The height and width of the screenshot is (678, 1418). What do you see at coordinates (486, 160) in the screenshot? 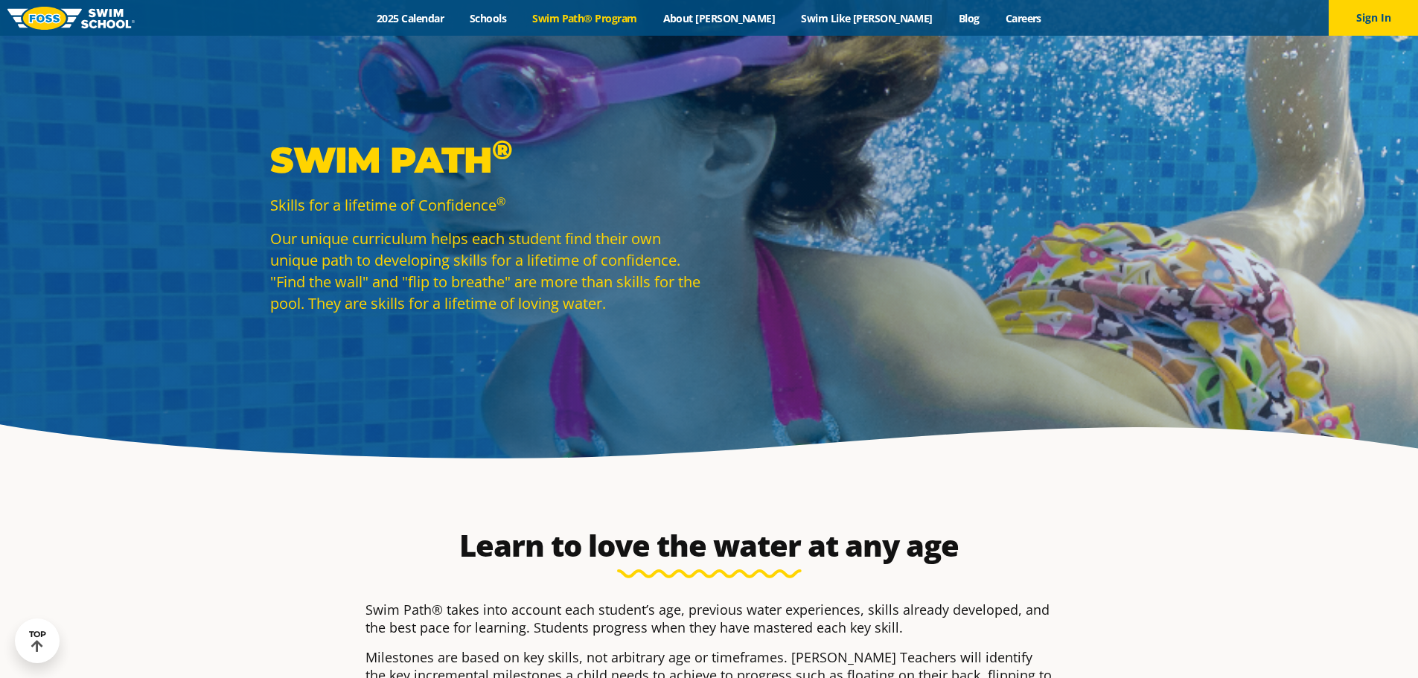
I see `p: Swim Path` at bounding box center [486, 160].